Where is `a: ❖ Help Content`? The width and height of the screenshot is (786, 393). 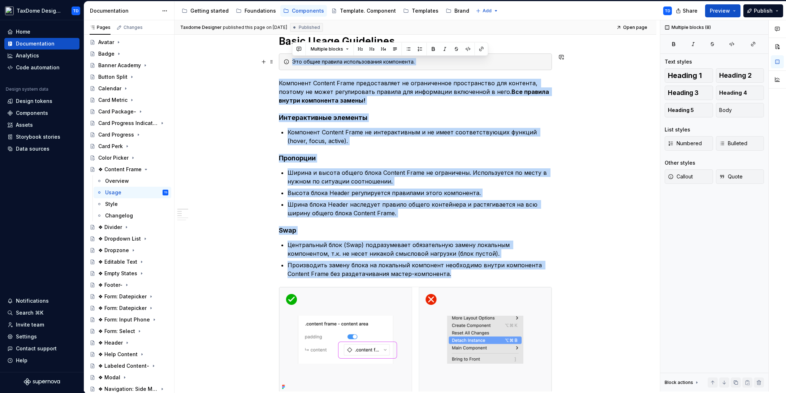
a: ❖ Help Content is located at coordinates (129, 355).